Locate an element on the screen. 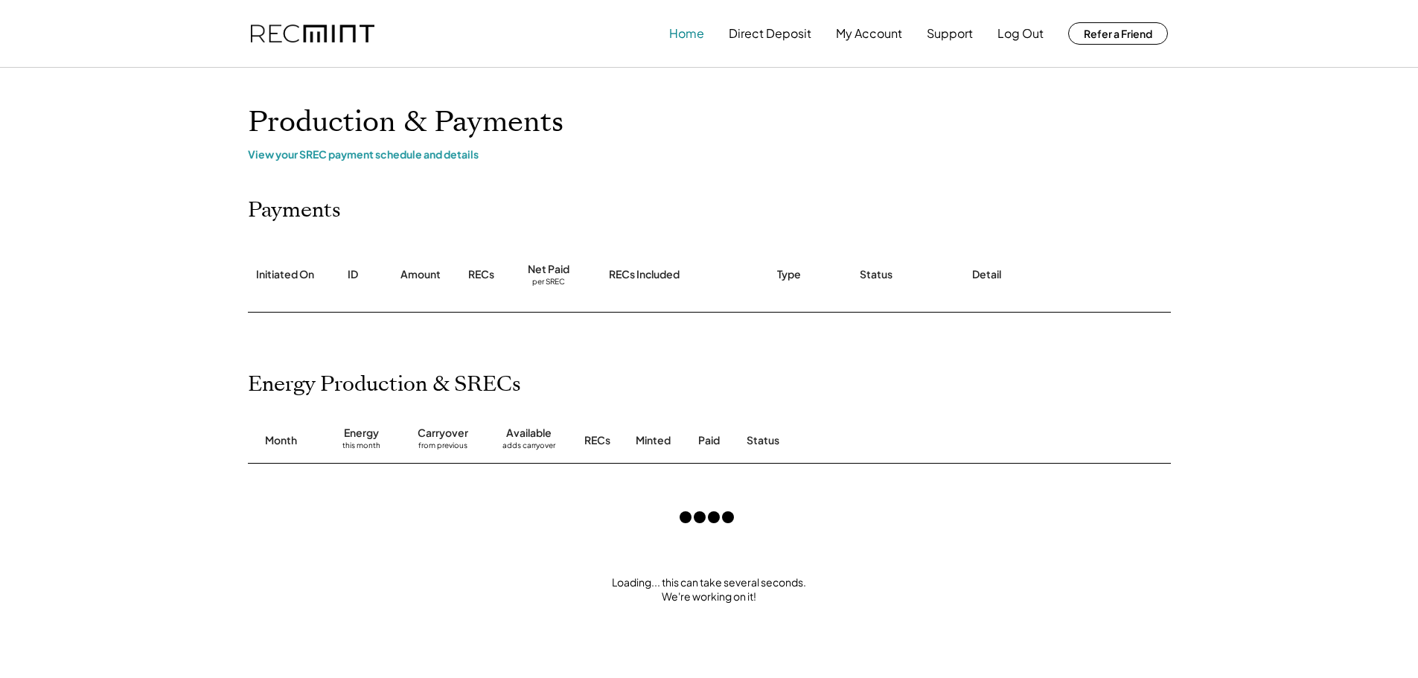 The width and height of the screenshot is (1418, 678). div: Energy is located at coordinates (361, 433).